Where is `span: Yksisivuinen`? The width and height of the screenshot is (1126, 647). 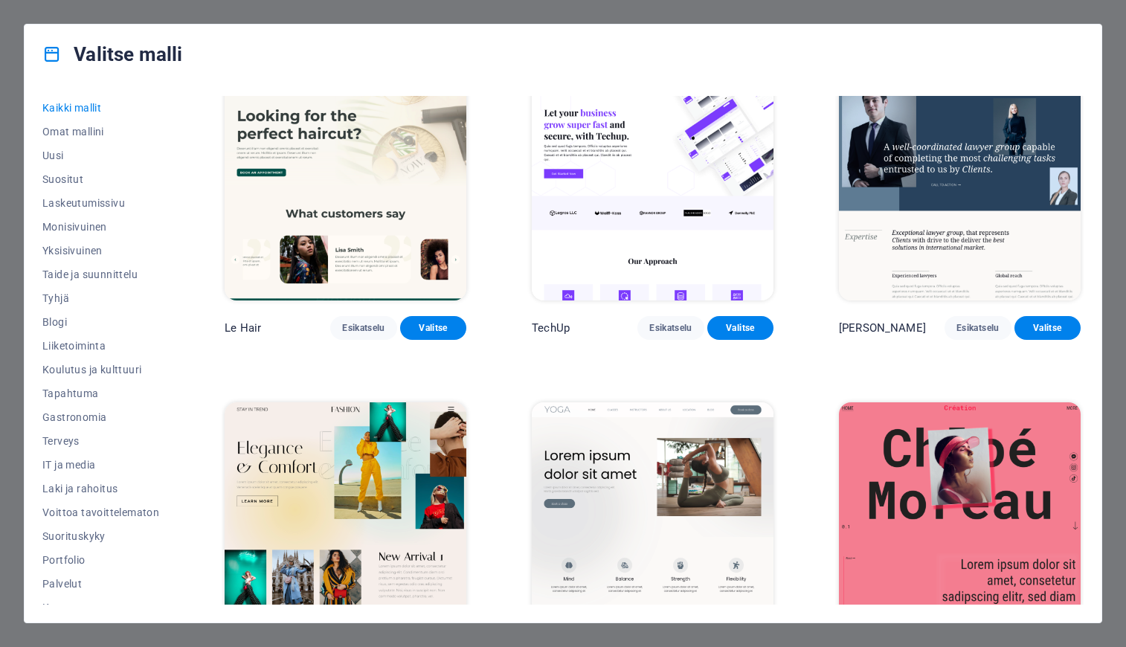
span: Yksisivuinen is located at coordinates (100, 251).